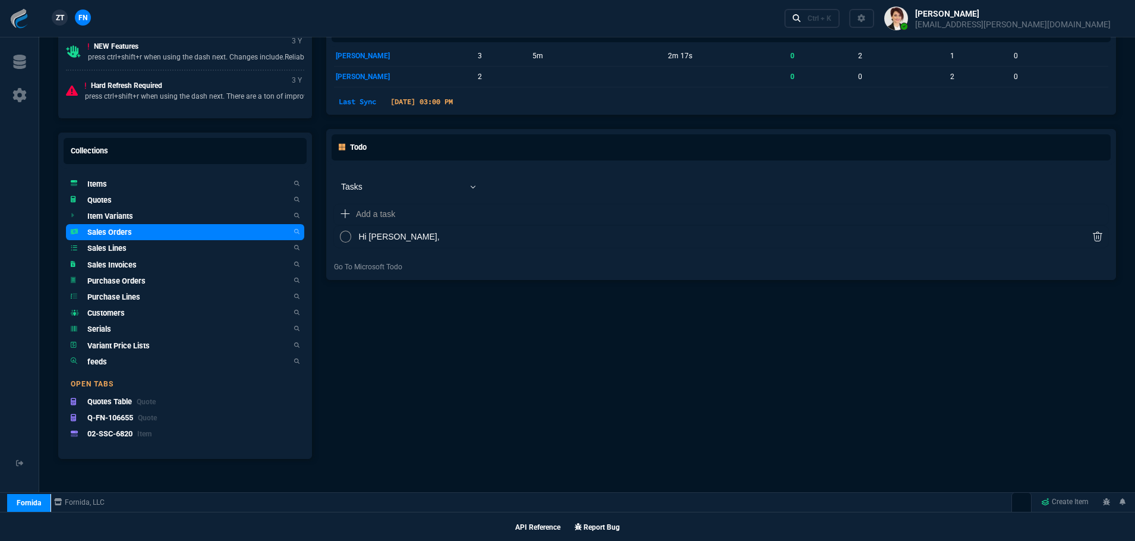  Describe the element at coordinates (1065, 502) in the screenshot. I see `a: Create Item` at that location.